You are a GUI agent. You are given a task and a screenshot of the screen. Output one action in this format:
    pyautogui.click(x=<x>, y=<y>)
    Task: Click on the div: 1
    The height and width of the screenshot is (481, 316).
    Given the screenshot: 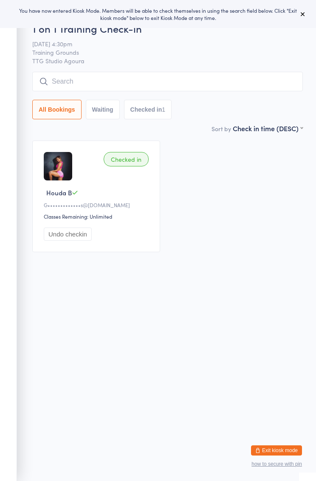 What is the action you would take?
    pyautogui.click(x=164, y=110)
    